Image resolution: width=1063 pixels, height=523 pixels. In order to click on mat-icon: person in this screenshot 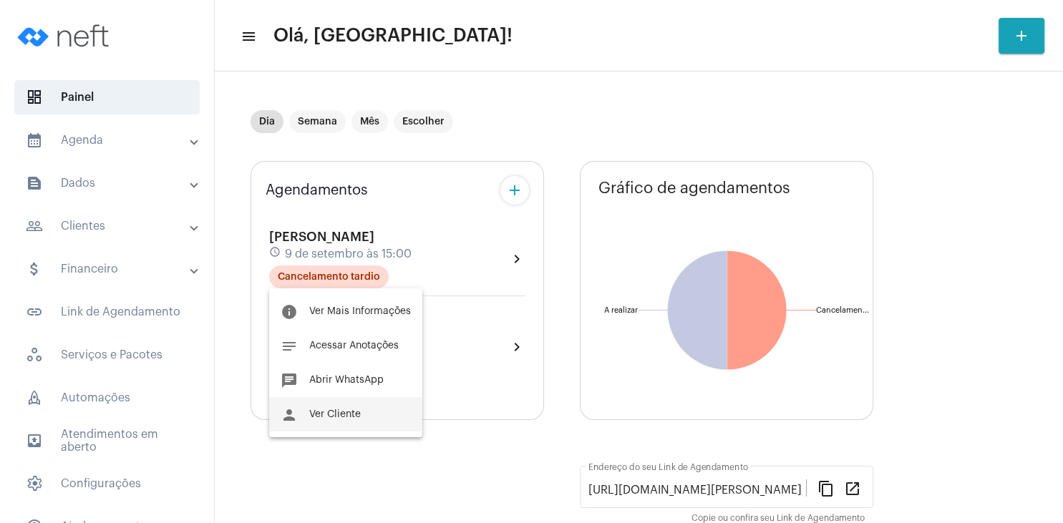, I will do `click(289, 415)`.